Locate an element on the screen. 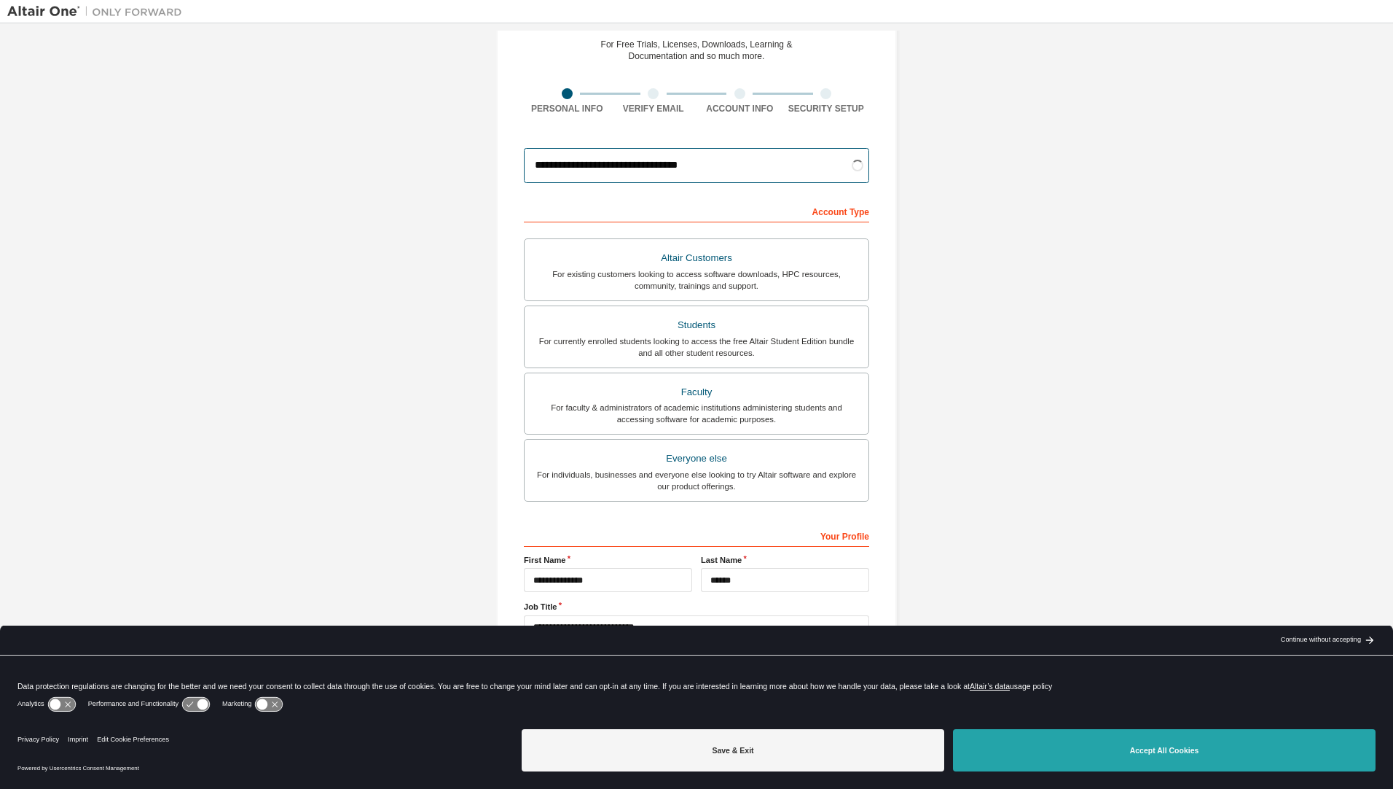 The width and height of the screenshot is (1393, 789). div: For currently enrolled students looking to access the free Altair Student Edition bundle and all ... is located at coordinates (697, 347).